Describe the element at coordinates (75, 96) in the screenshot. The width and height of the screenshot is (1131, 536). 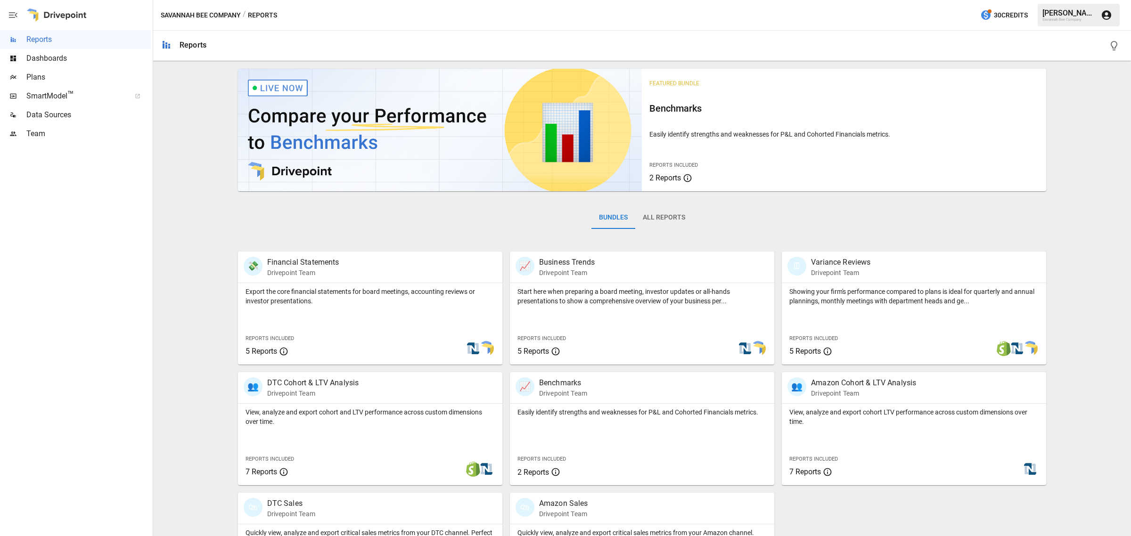
I see `span: SmartModel` at that location.